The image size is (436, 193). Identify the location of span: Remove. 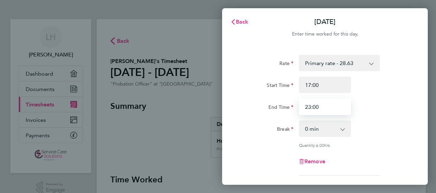
(315, 162).